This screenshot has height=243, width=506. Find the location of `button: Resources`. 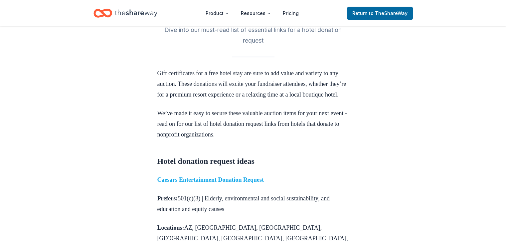

button: Resources is located at coordinates (256, 13).